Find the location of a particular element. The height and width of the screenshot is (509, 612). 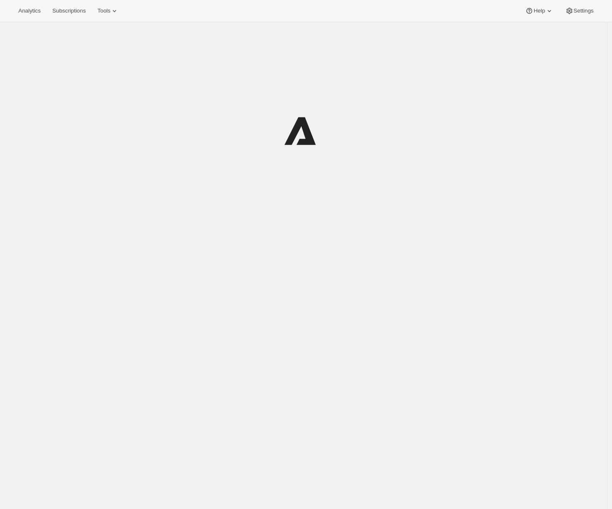

button: Settings is located at coordinates (580, 11).